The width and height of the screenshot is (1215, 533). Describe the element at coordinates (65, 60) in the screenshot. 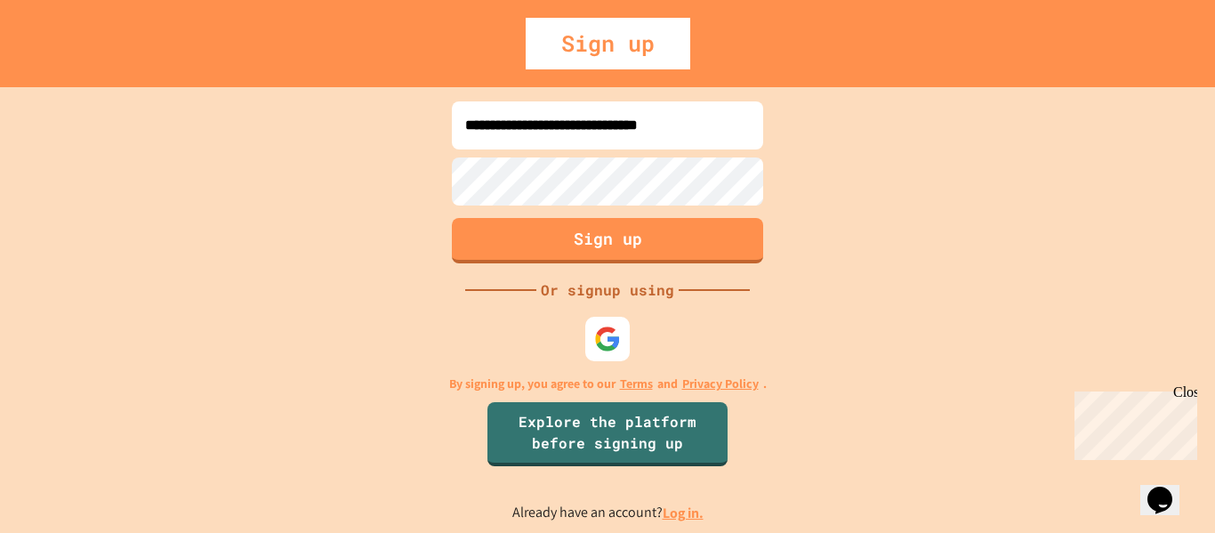

I see `div: Chat with us now!Close` at that location.